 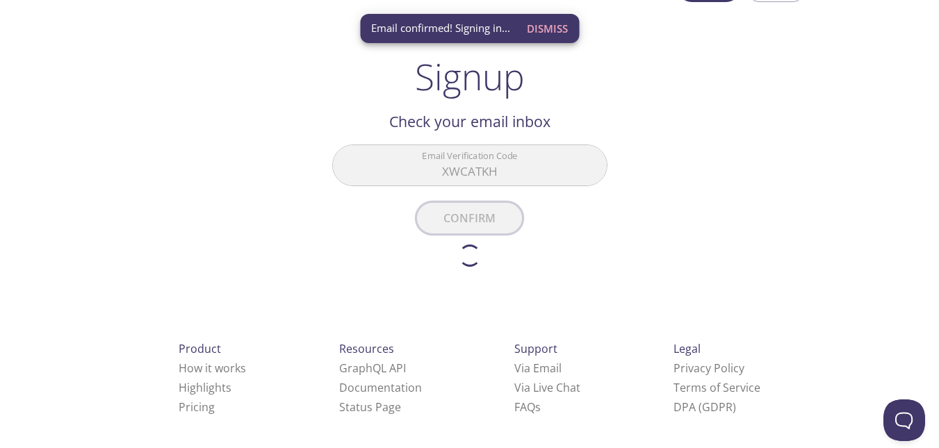 What do you see at coordinates (538, 407) in the screenshot?
I see `span: s` at bounding box center [538, 407].